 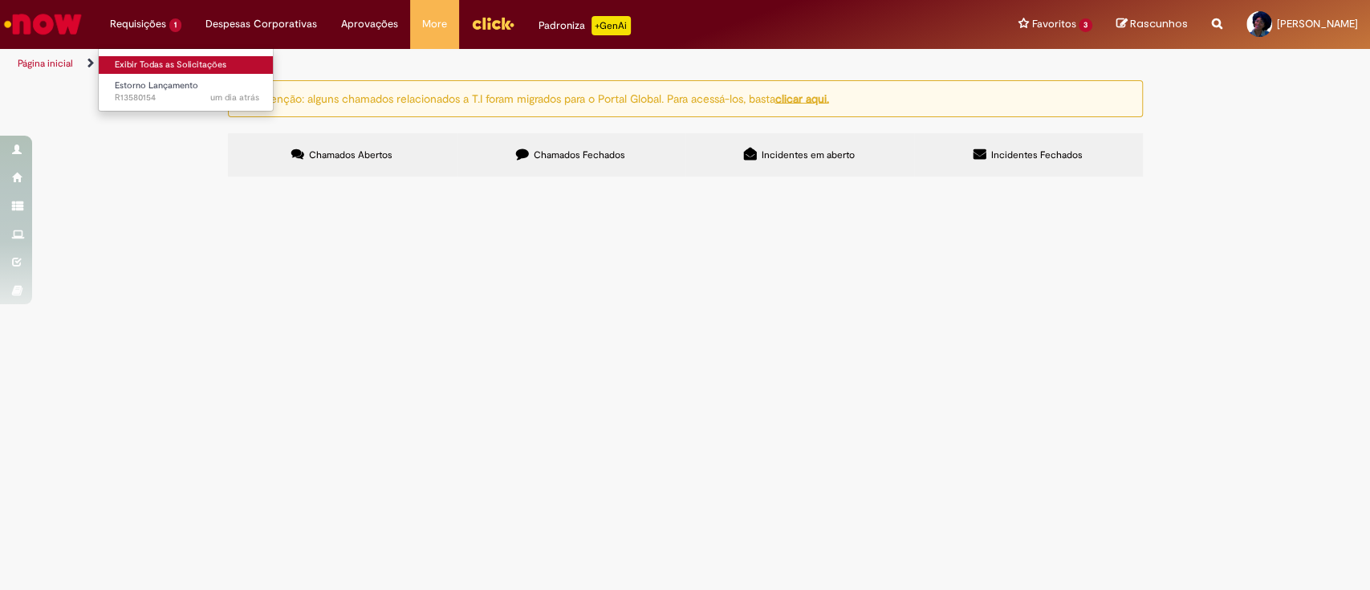 What do you see at coordinates (457, 63) in the screenshot?
I see `ul: Trilhas de página` at bounding box center [457, 63].